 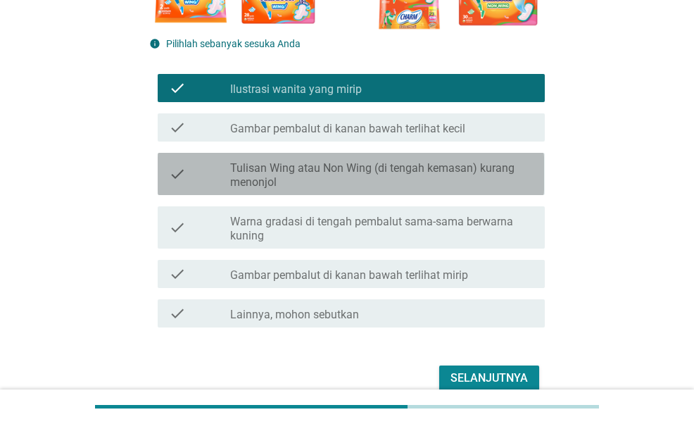 I want to click on label: Pilihlah sebanyak sesuka Anda, so click(x=233, y=44).